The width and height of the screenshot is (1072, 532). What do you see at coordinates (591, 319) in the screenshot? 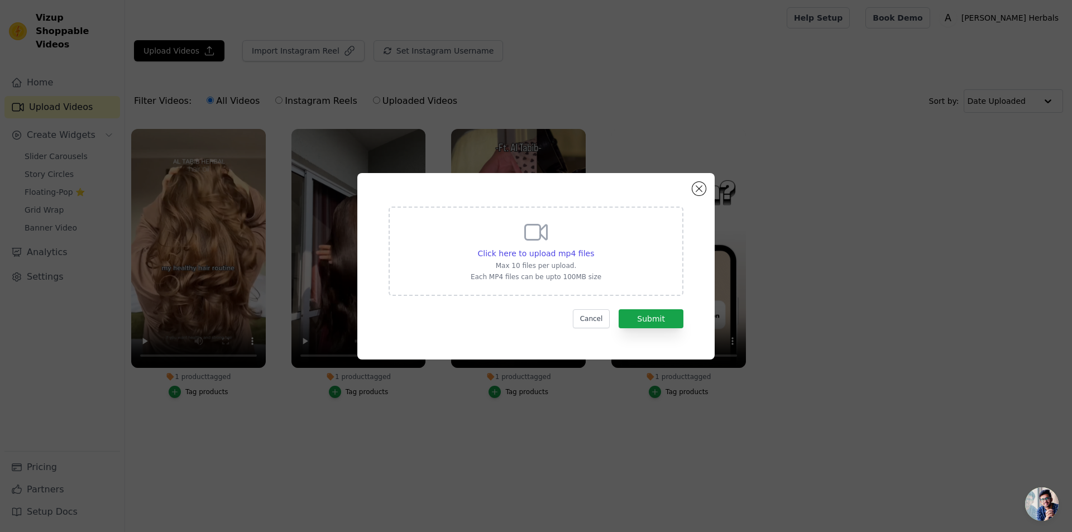
I see `button: Cancel` at bounding box center [591, 319].